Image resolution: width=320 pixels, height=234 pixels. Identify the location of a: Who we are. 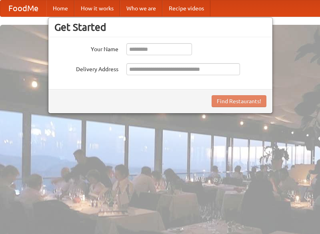
(141, 8).